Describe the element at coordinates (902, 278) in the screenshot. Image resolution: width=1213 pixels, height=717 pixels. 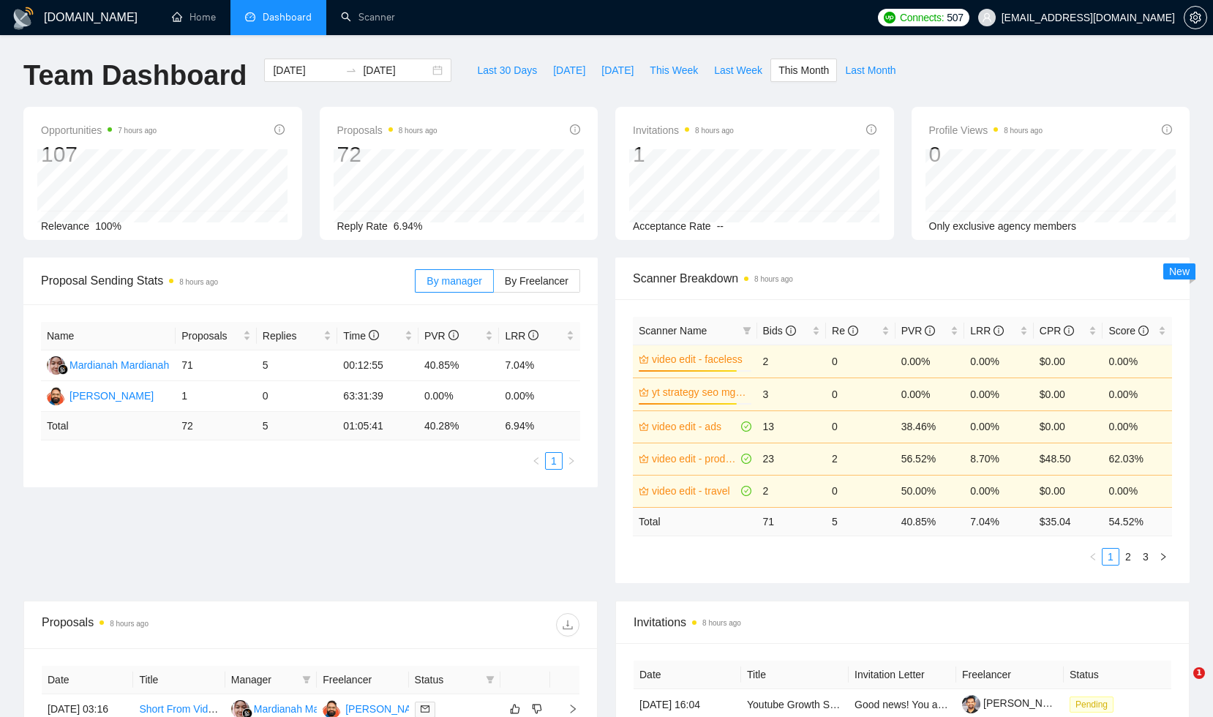
I see `span: Scanner Breakdown` at that location.